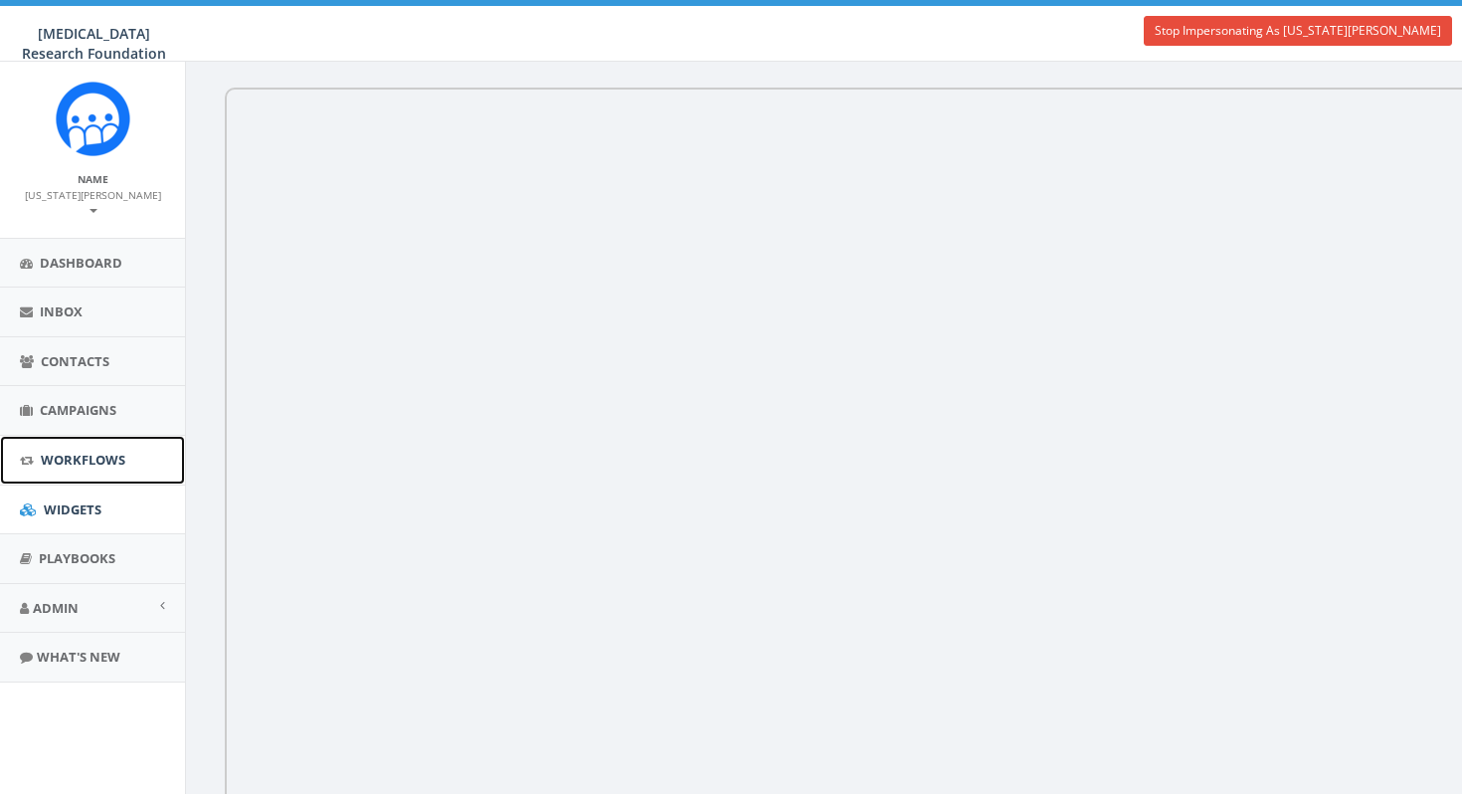  Describe the element at coordinates (92, 179) in the screenshot. I see `small: Name` at that location.